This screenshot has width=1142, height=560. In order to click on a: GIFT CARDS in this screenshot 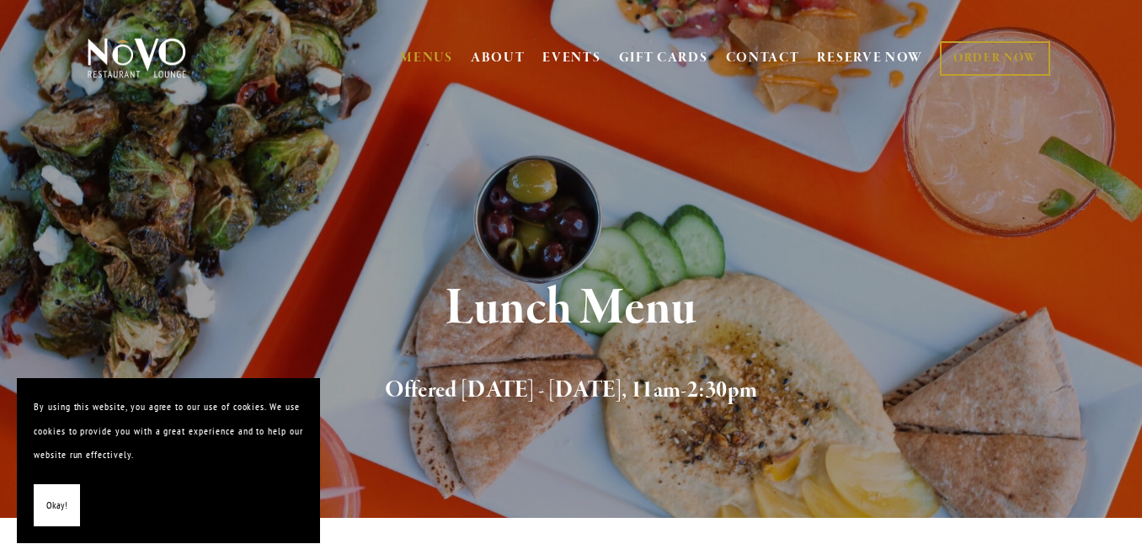, I will do `click(663, 58)`.